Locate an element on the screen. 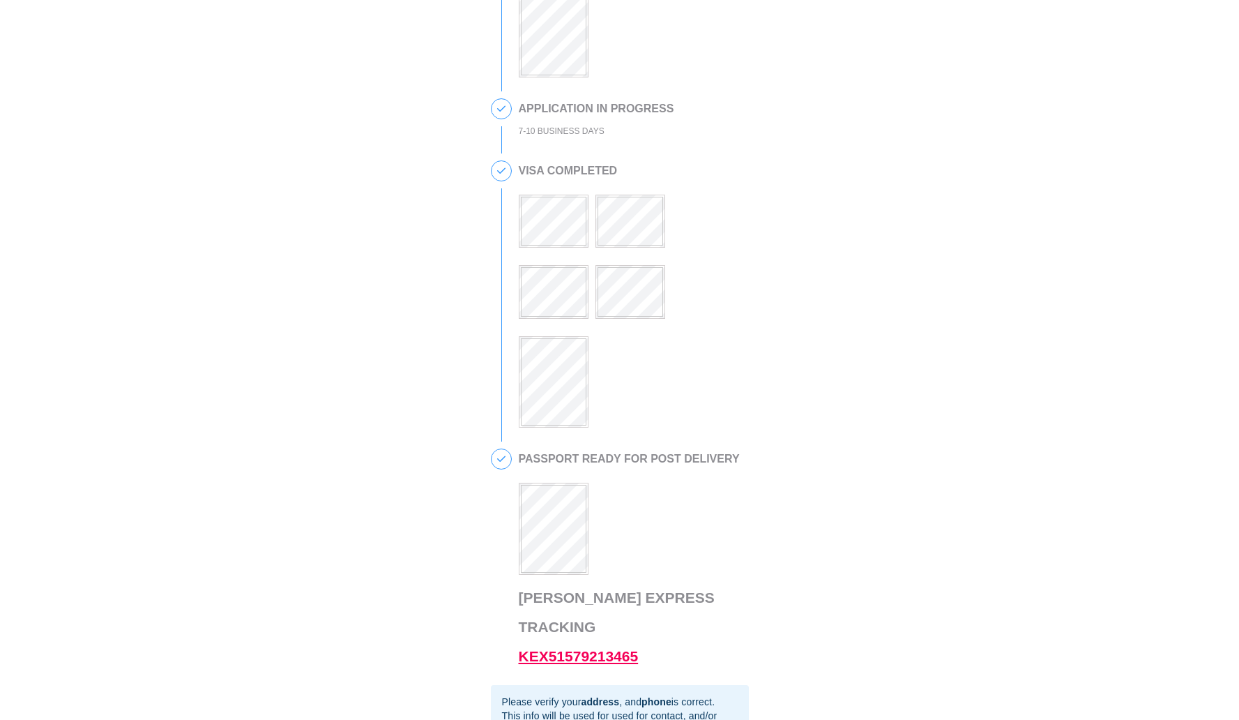  span: 3 is located at coordinates (501, 109).